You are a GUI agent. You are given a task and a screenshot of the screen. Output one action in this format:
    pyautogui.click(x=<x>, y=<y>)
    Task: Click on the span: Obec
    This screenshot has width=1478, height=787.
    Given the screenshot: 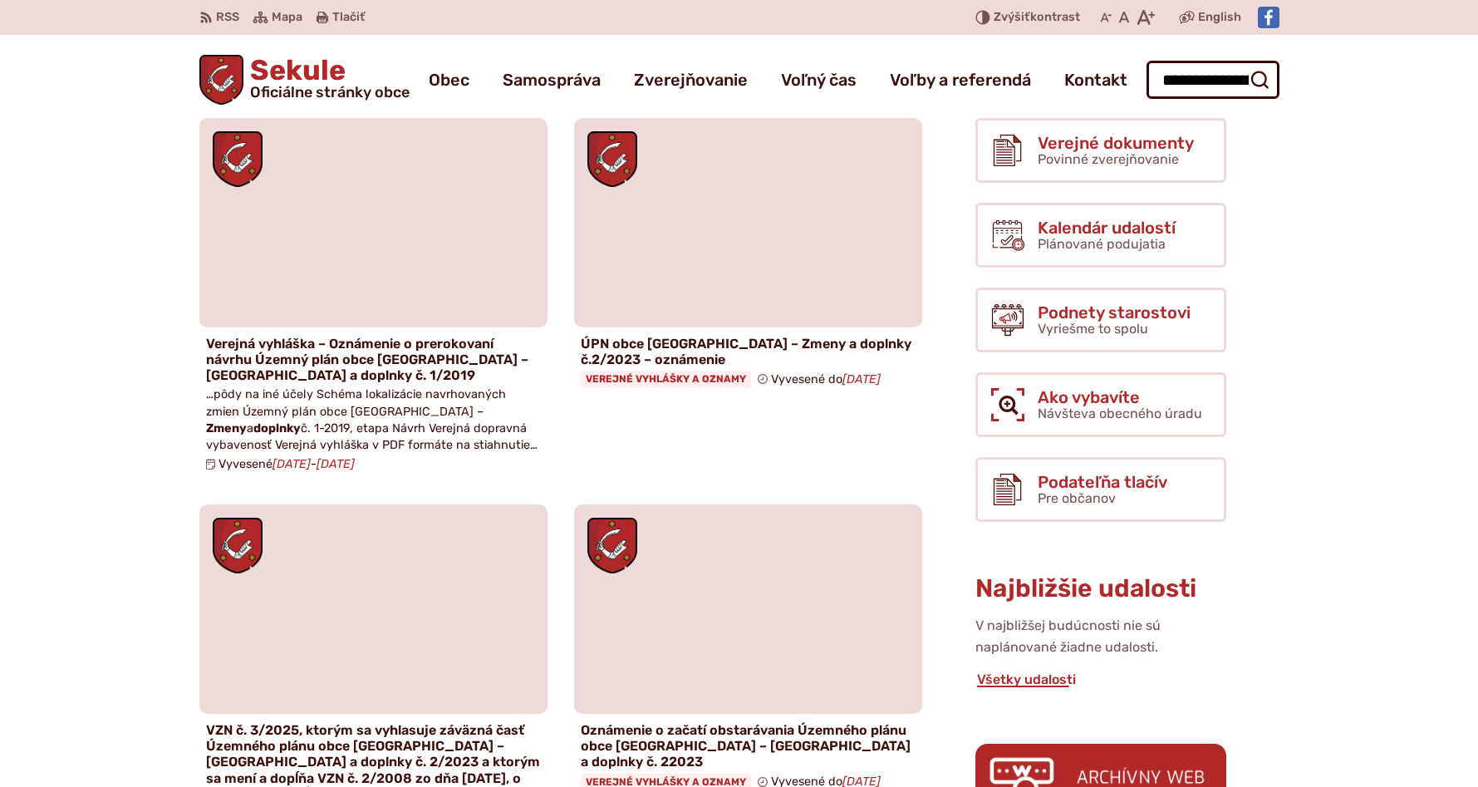 What is the action you would take?
    pyautogui.click(x=449, y=80)
    